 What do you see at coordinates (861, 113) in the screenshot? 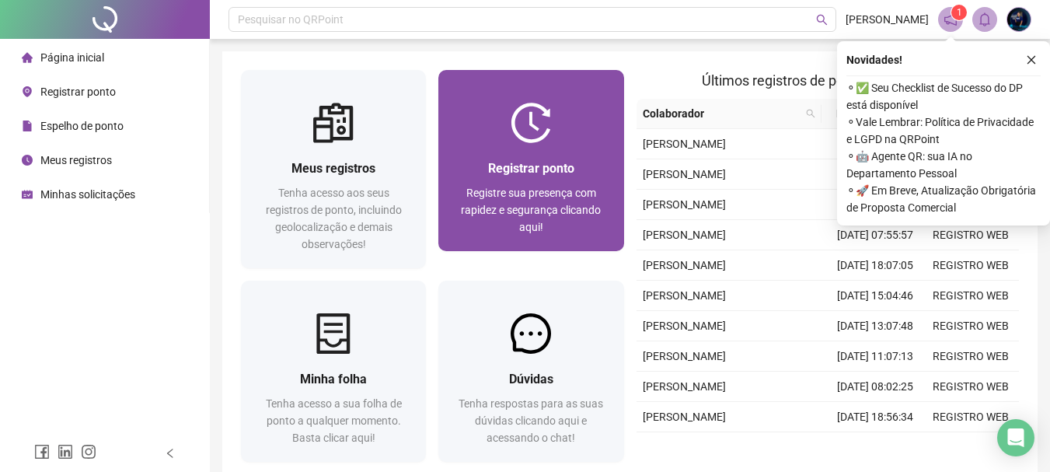
I see `span: Data/Hora` at bounding box center [861, 113].